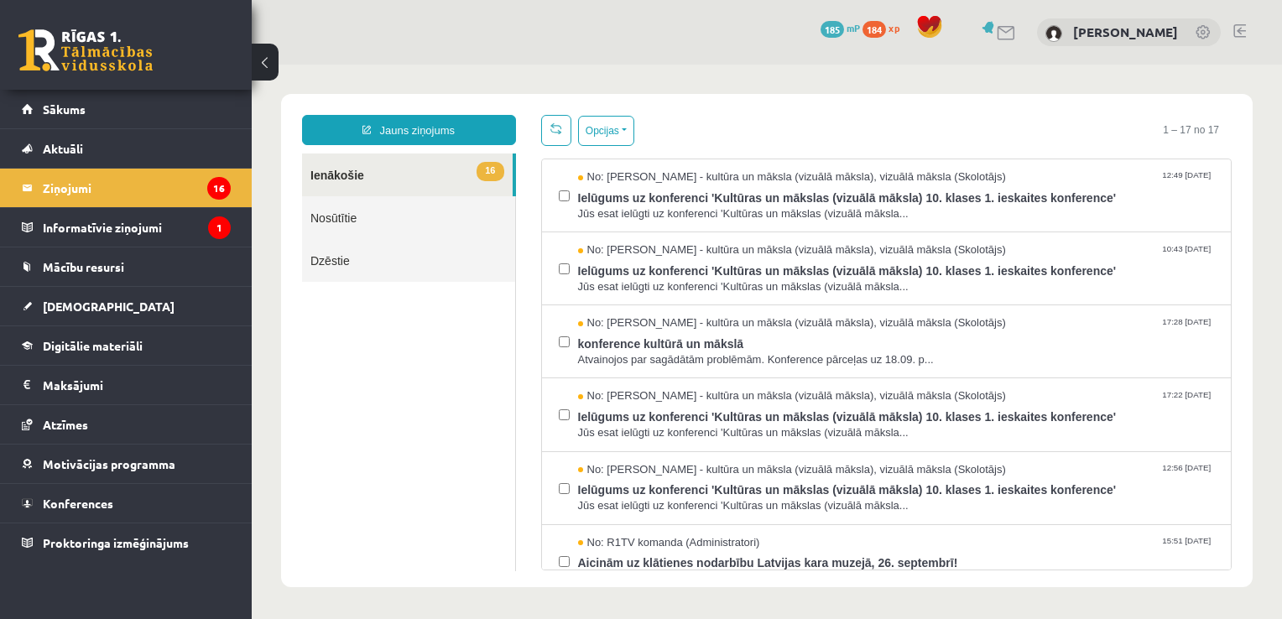 The height and width of the screenshot is (619, 1282). Describe the element at coordinates (126, 346) in the screenshot. I see `a: Digitālie materiāli` at that location.